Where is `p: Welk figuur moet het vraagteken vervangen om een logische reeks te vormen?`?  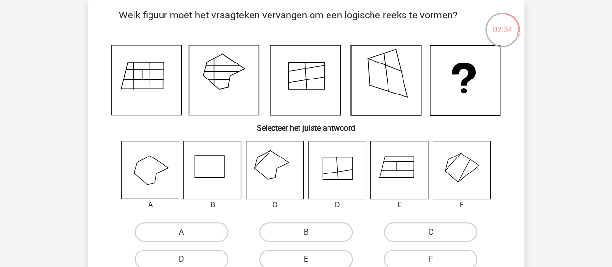 p: Welk figuur moet het vraagteken vervangen om een logische reeks te vormen? is located at coordinates (288, 22).